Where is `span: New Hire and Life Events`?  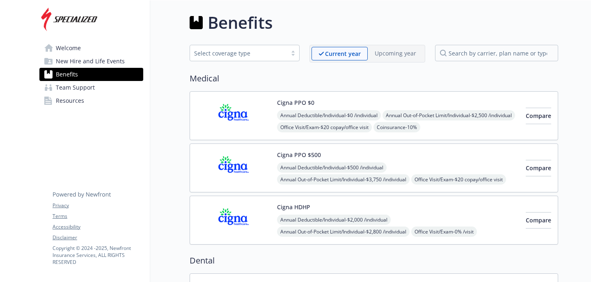 span: New Hire and Life Events is located at coordinates (90, 61).